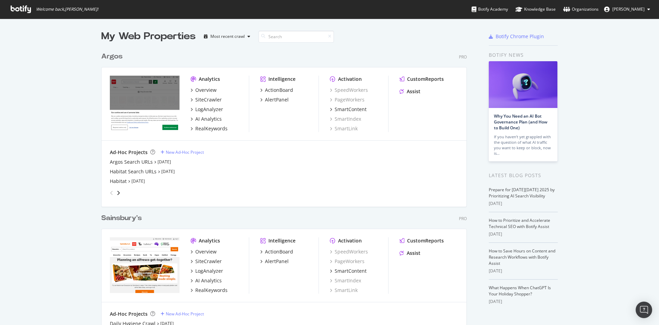  Describe the element at coordinates (133, 171) in the screenshot. I see `a: Habitat Search URLs` at that location.